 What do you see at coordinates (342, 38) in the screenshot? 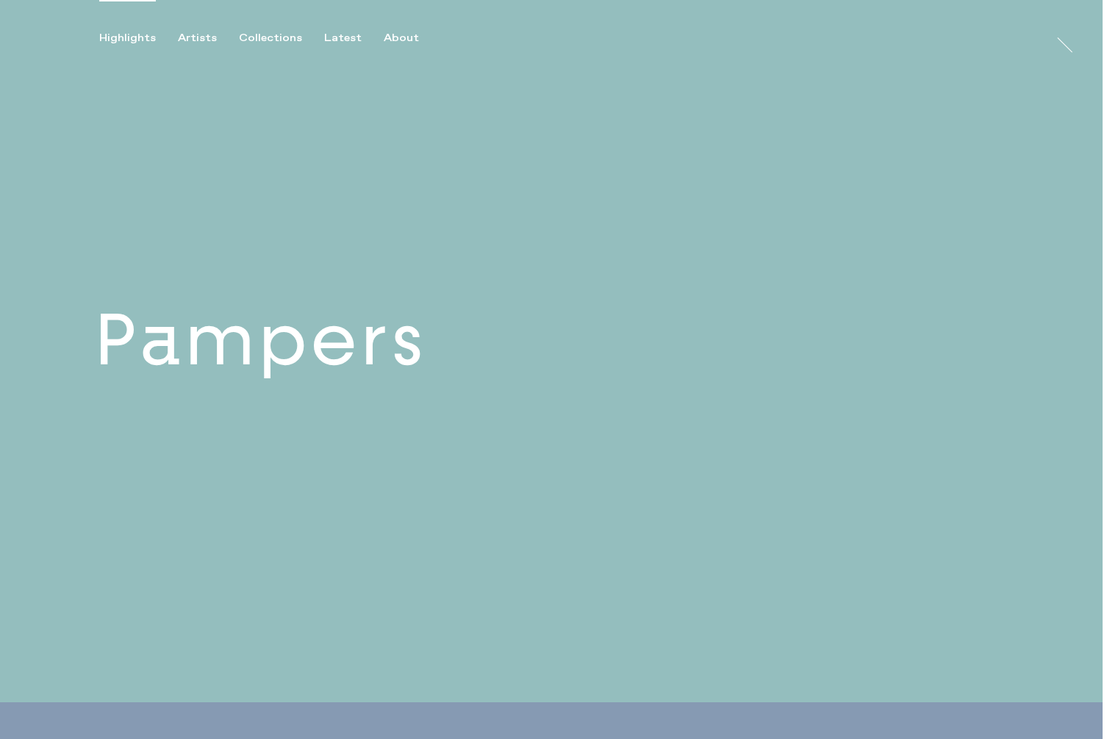
I see `div: Latest` at bounding box center [342, 38].